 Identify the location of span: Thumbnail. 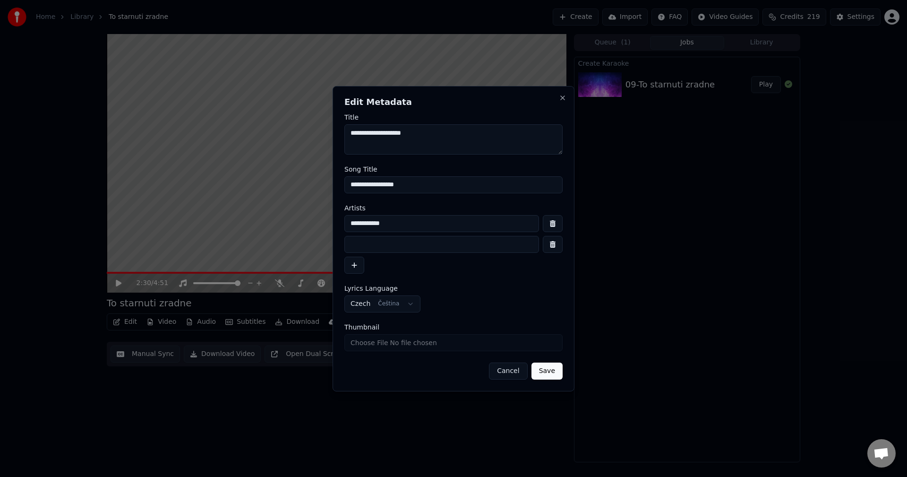
(362, 327).